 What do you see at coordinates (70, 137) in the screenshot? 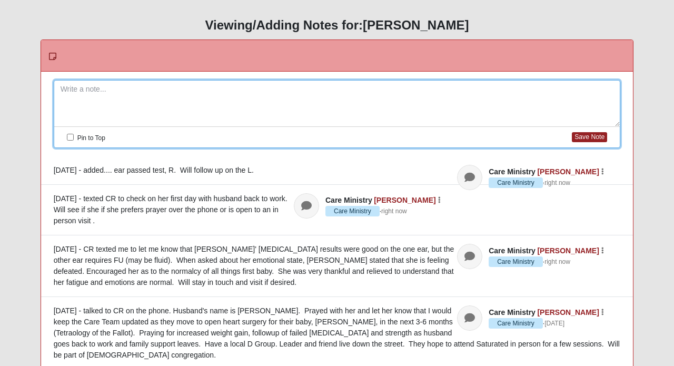
I see `input: Pin to Top` at bounding box center [70, 137].